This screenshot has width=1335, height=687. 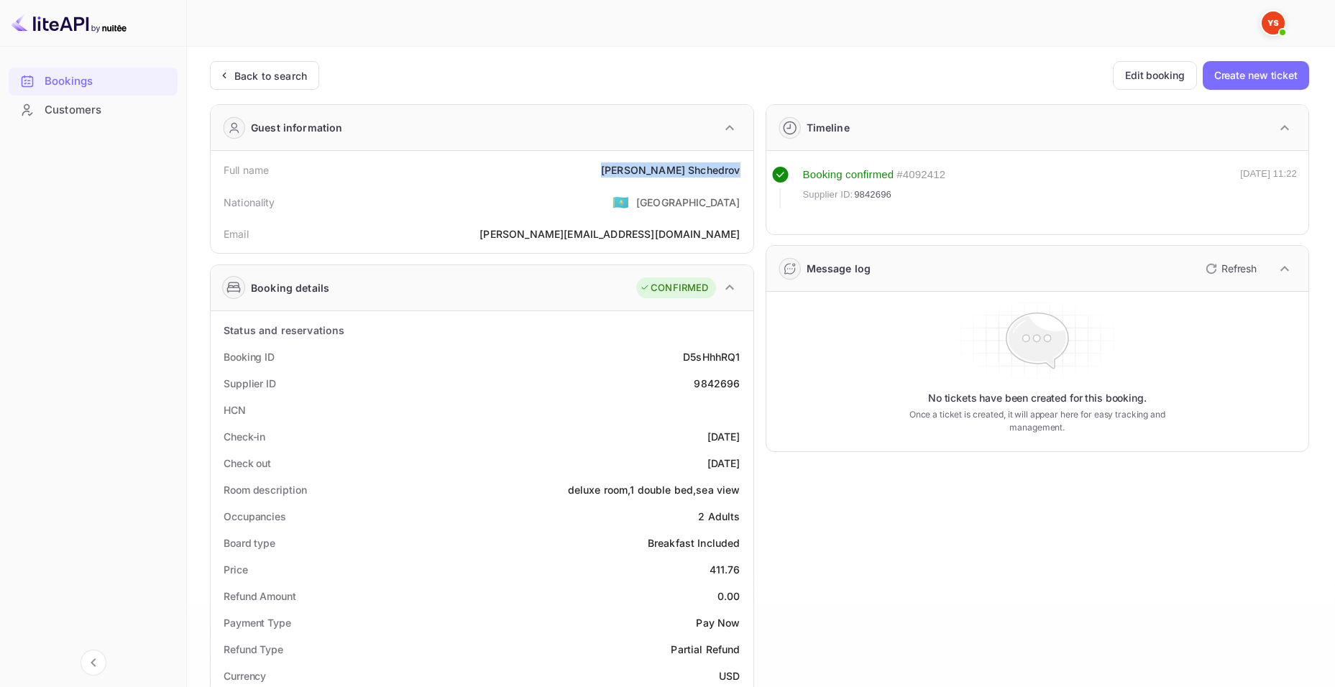 I want to click on div: Currency, so click(x=244, y=676).